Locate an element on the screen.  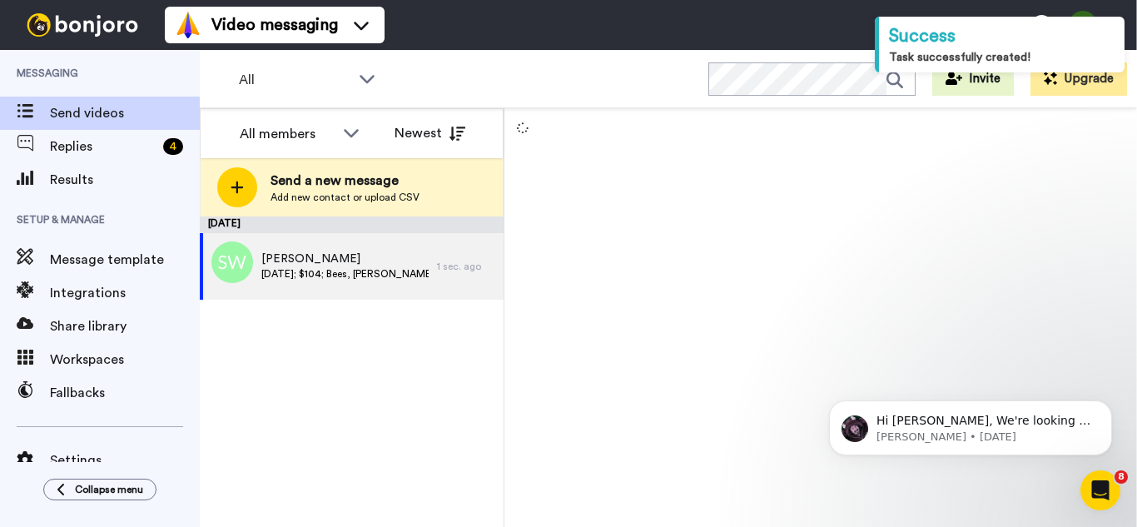
button: Collapse menu is located at coordinates (100, 490).